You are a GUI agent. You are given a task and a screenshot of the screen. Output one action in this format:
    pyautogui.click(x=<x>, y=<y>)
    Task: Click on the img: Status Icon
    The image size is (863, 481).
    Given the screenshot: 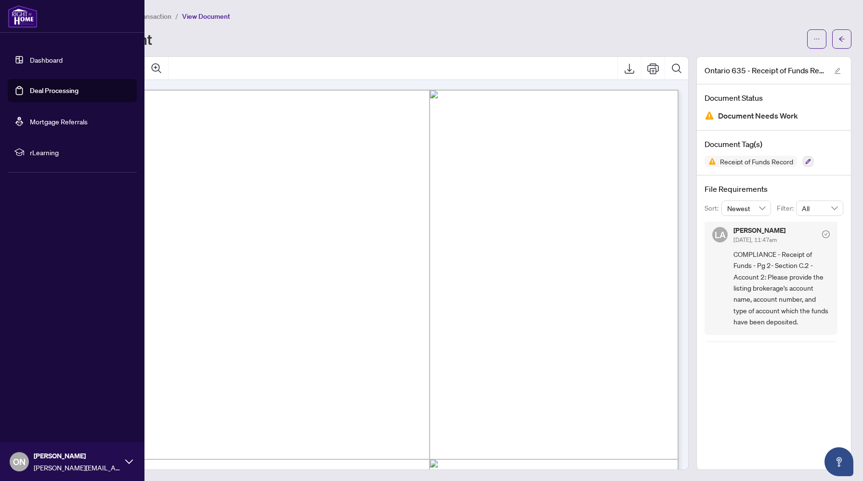 What is the action you would take?
    pyautogui.click(x=710, y=161)
    